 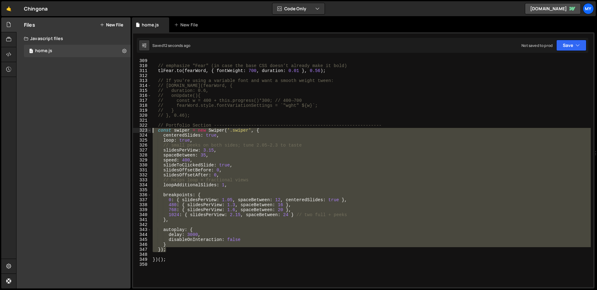 What do you see at coordinates (142, 61) in the screenshot?
I see `div: 309` at bounding box center [142, 61].